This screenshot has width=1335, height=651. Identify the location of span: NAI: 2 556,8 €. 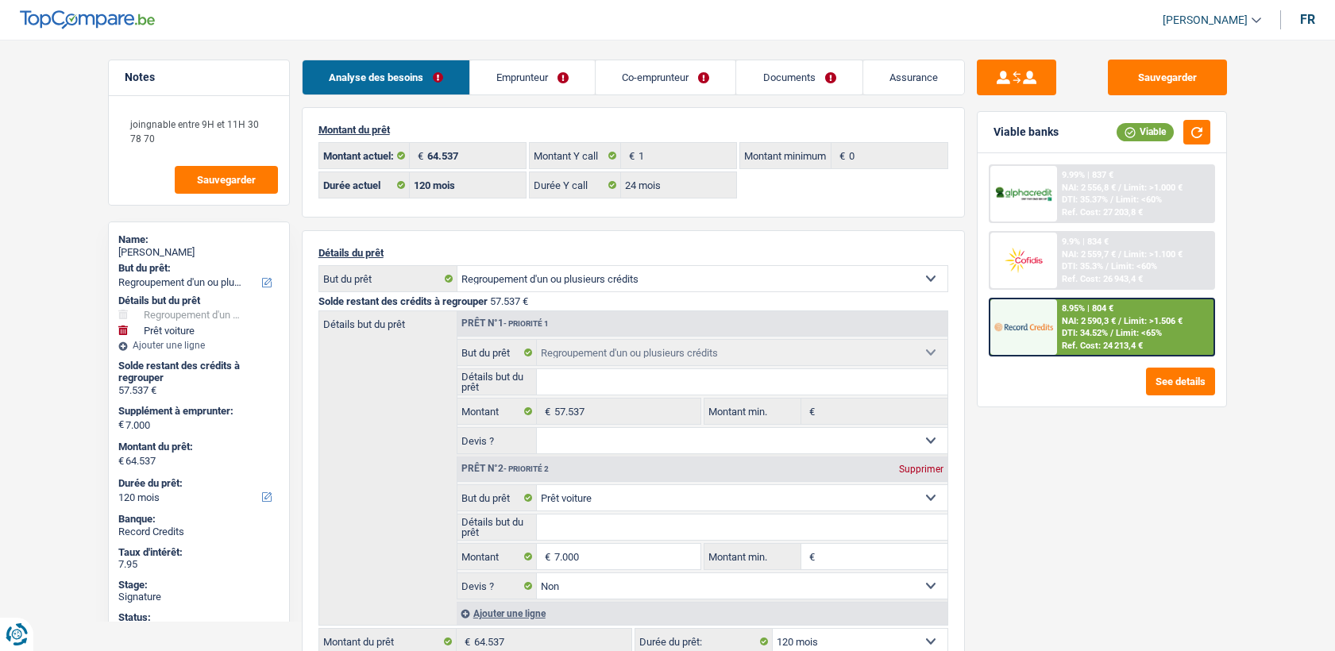
(1088, 187).